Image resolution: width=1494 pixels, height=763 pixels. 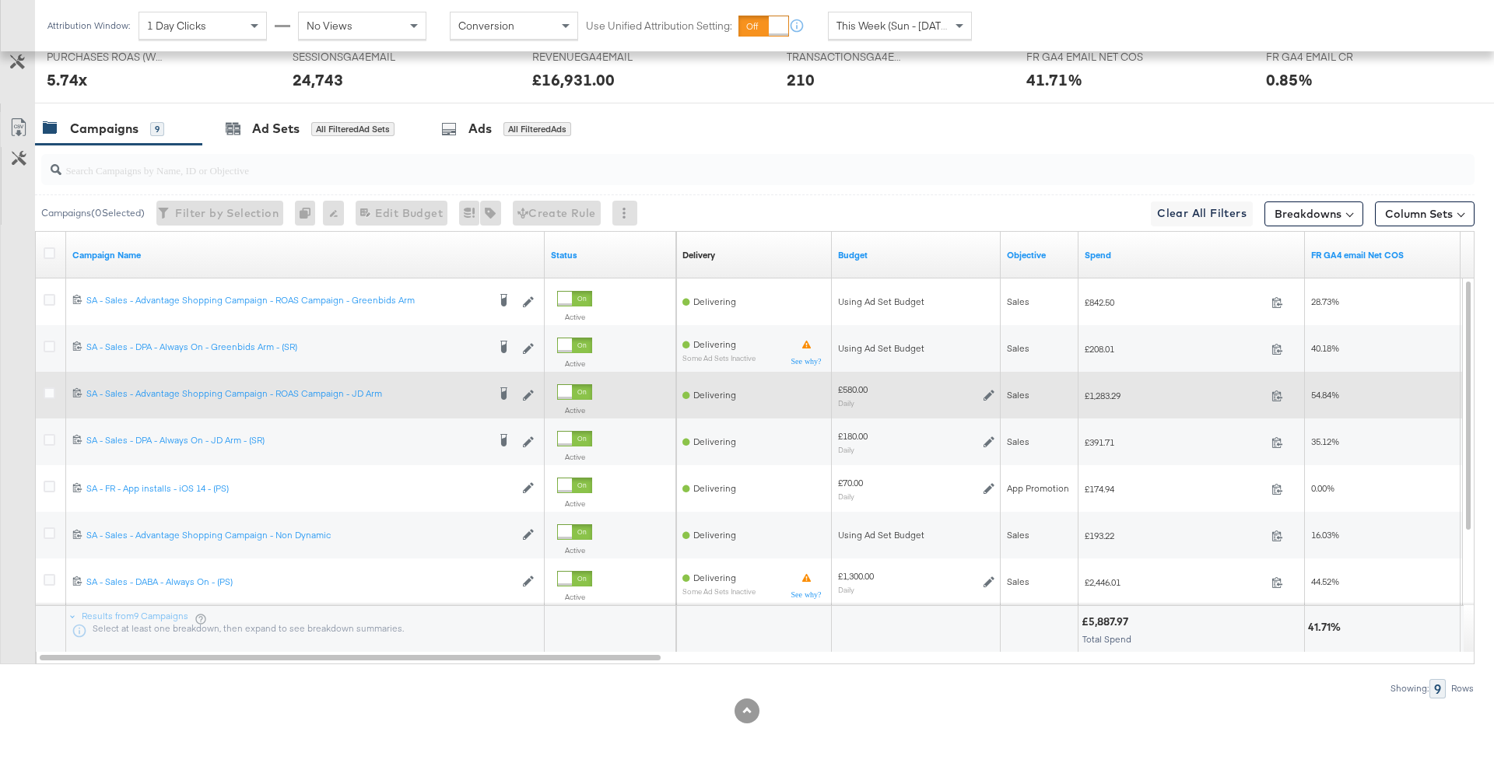 I want to click on div: 0, so click(x=309, y=213).